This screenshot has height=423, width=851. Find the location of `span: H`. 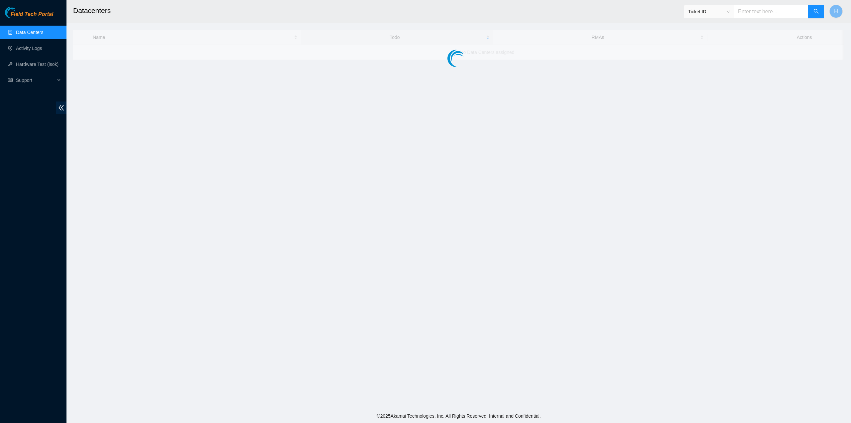

span: H is located at coordinates (836, 11).